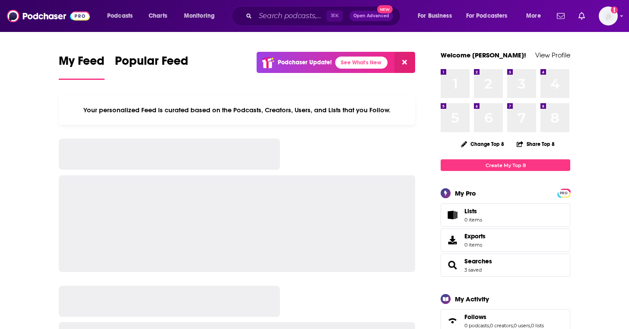 This screenshot has width=629, height=329. I want to click on a: 3 saved, so click(473, 270).